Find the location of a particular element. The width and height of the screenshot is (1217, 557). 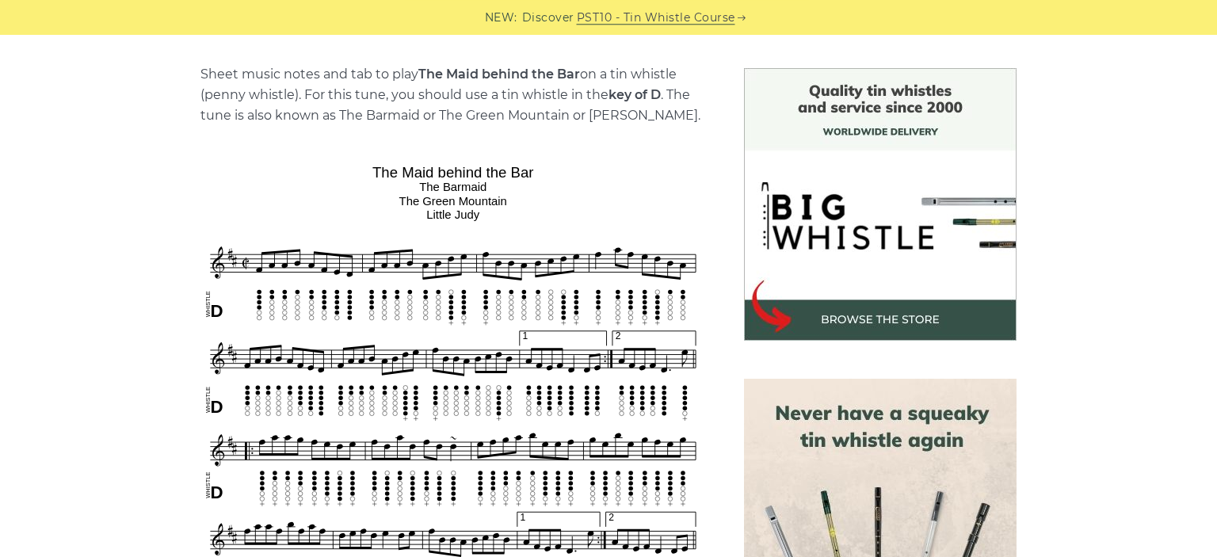

img: BigWhistle Tin Whistle Store is located at coordinates (880, 204).